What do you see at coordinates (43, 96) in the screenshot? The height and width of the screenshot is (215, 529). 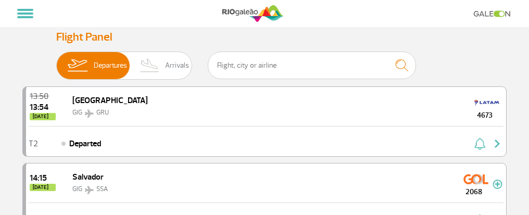 I see `span: 2025-08-25 13:50:00` at bounding box center [43, 96].